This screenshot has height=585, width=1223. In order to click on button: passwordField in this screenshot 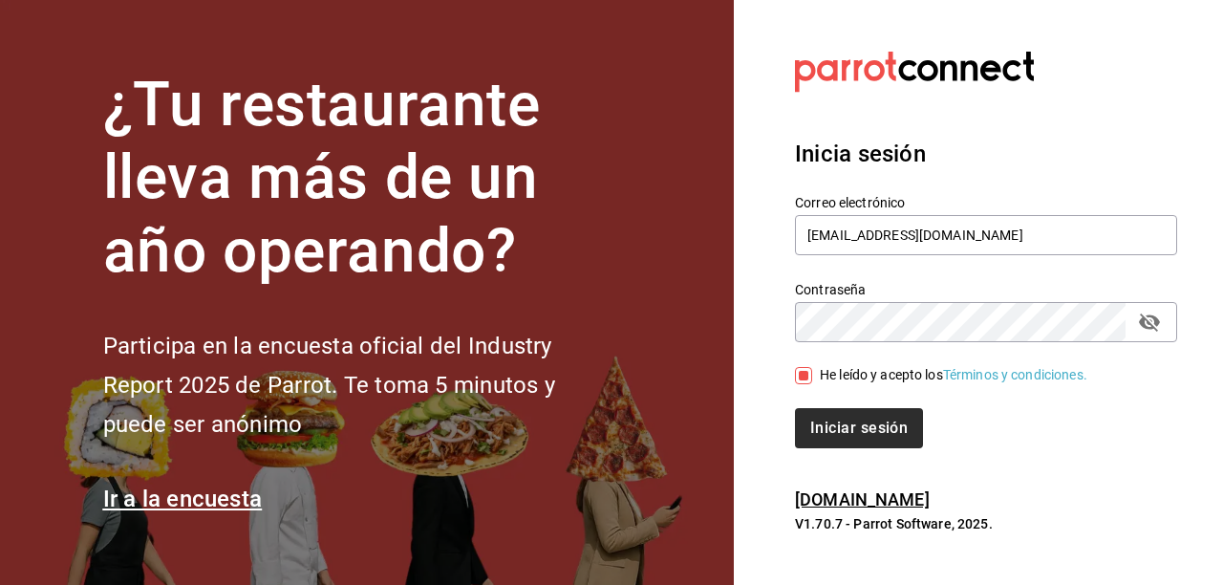, I will do `click(1150, 322)`.